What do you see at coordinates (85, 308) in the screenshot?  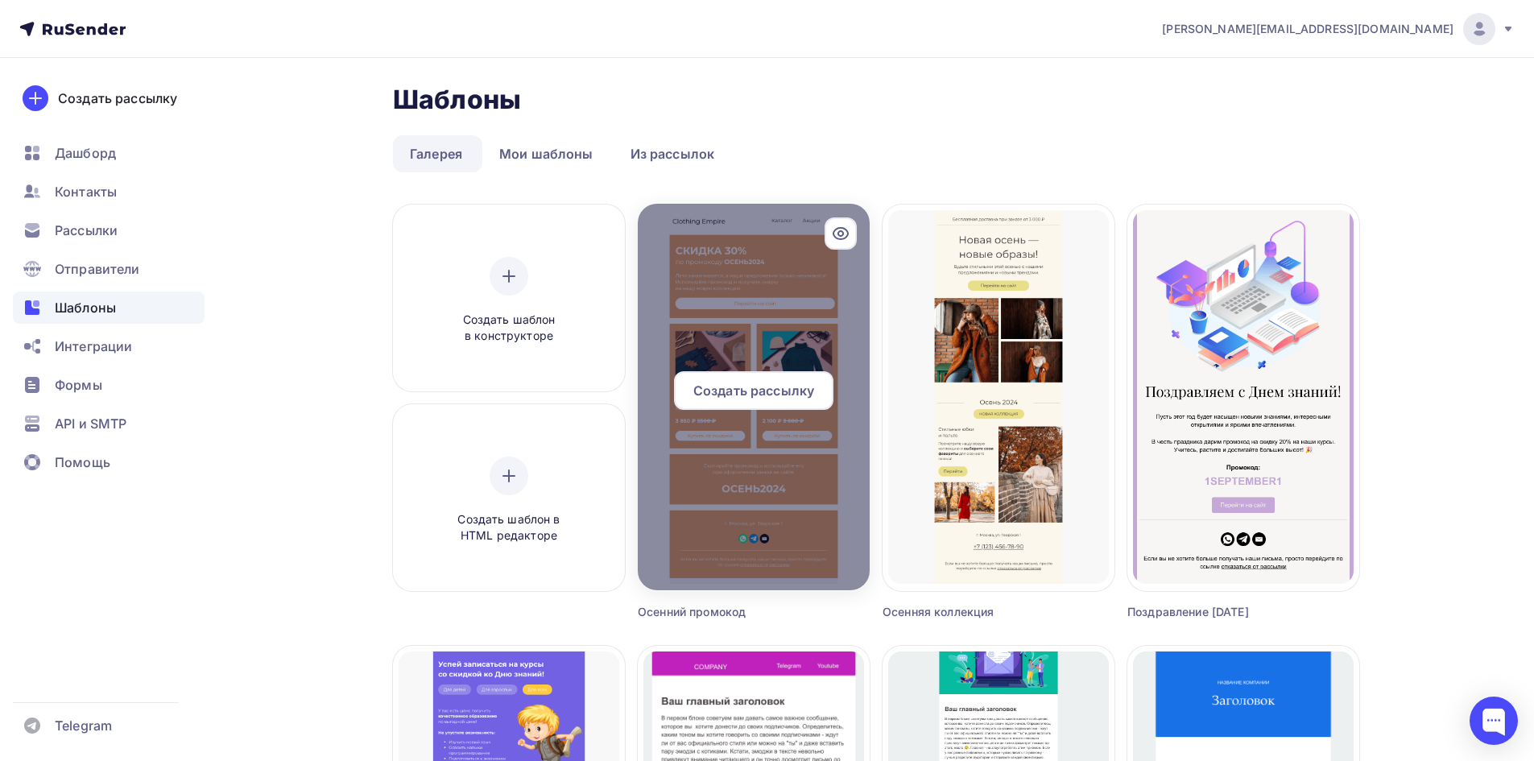 I see `span: Шаблоны` at bounding box center [85, 308].